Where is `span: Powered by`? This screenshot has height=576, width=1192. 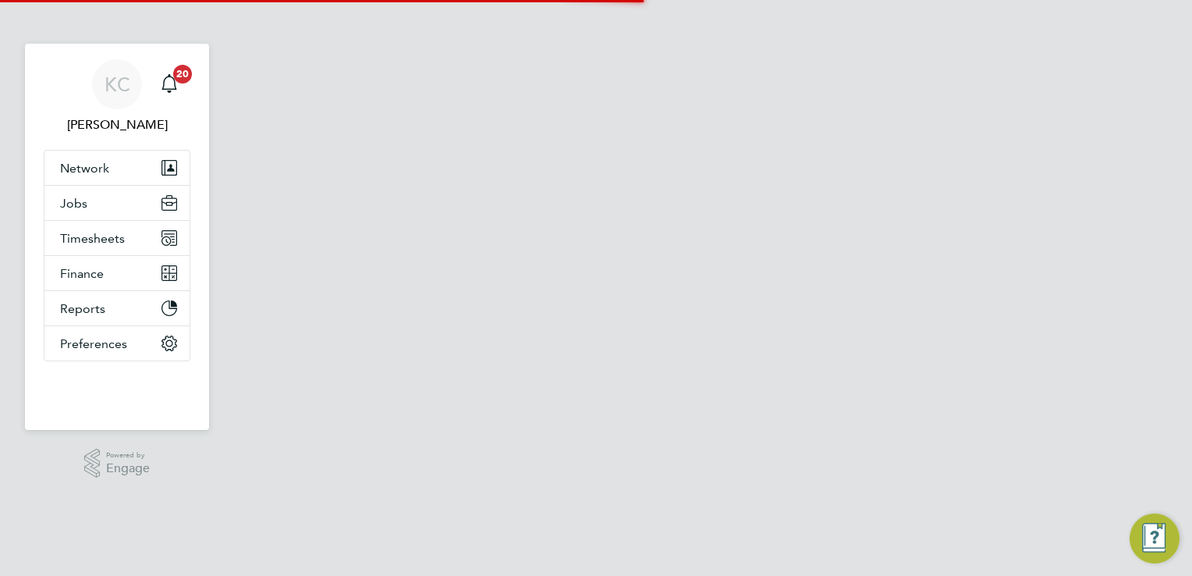
span: Powered by is located at coordinates (128, 455).